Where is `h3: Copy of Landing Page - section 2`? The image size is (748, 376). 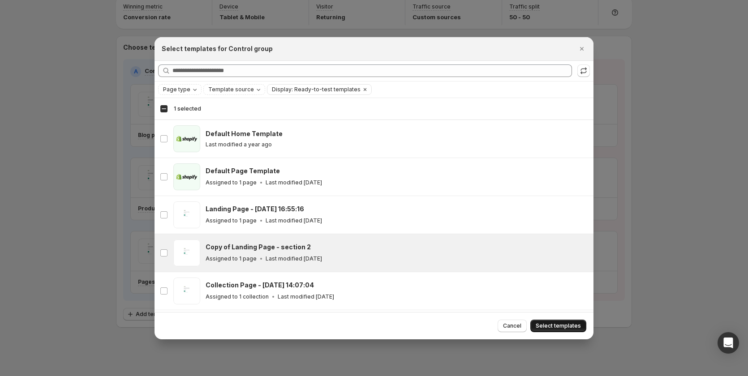 h3: Copy of Landing Page - section 2 is located at coordinates (258, 247).